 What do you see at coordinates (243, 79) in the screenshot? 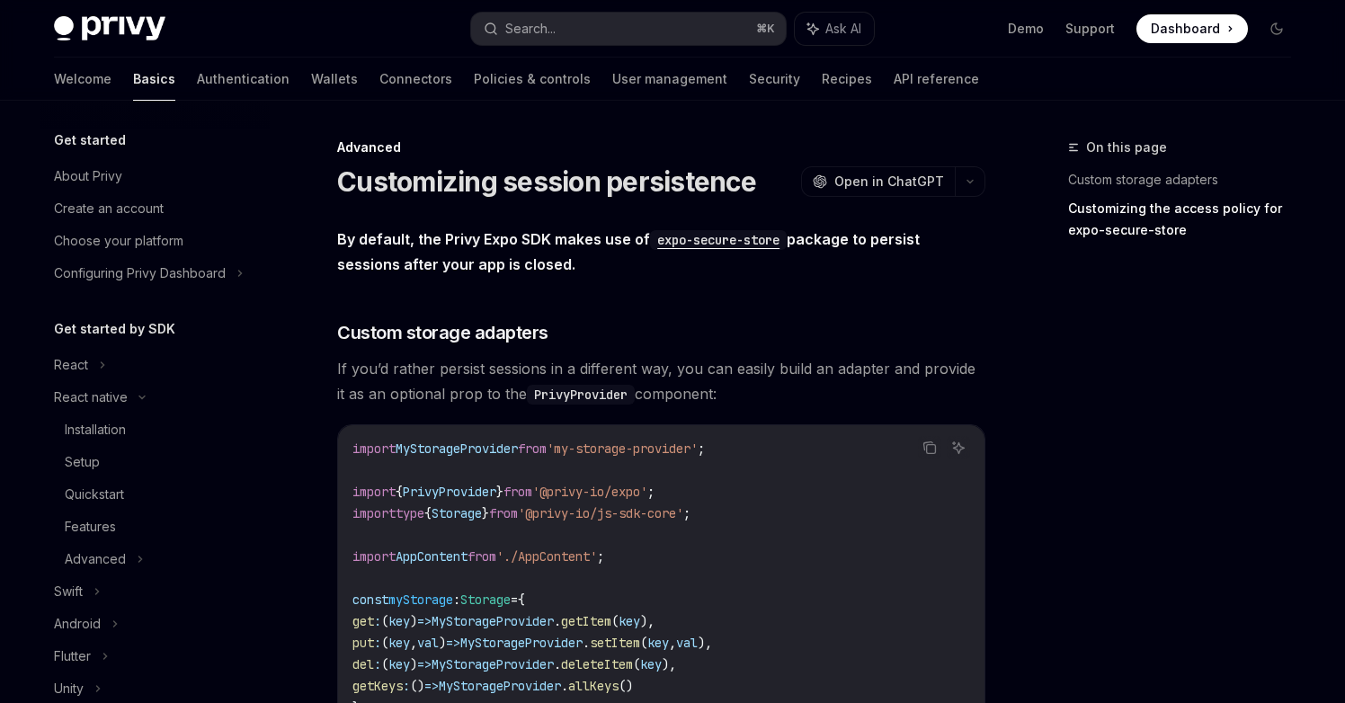
I see `a: Authentication` at bounding box center [243, 79].